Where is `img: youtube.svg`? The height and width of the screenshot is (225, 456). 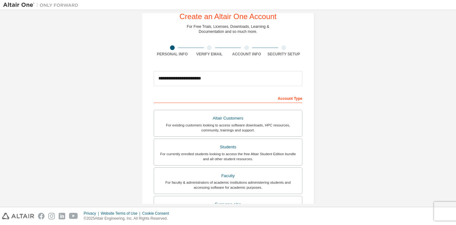 img: youtube.svg is located at coordinates (73, 216).